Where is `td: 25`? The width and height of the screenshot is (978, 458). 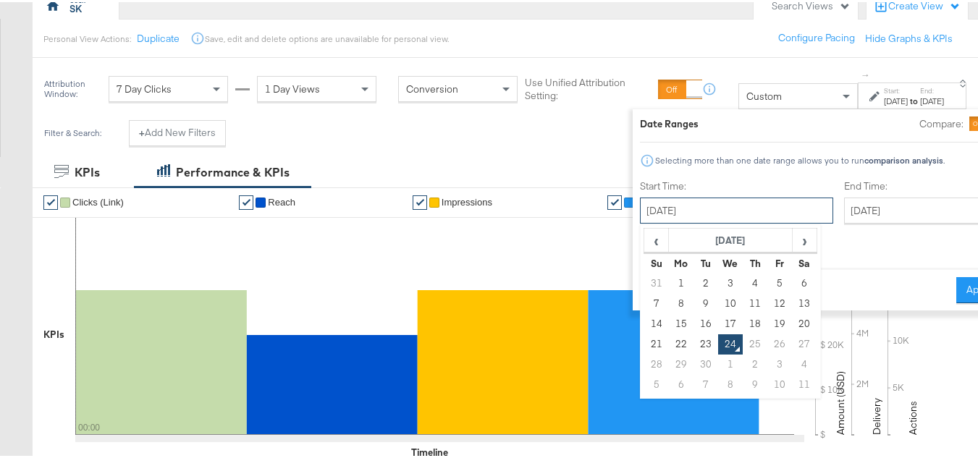
td: 25 is located at coordinates (755, 342).